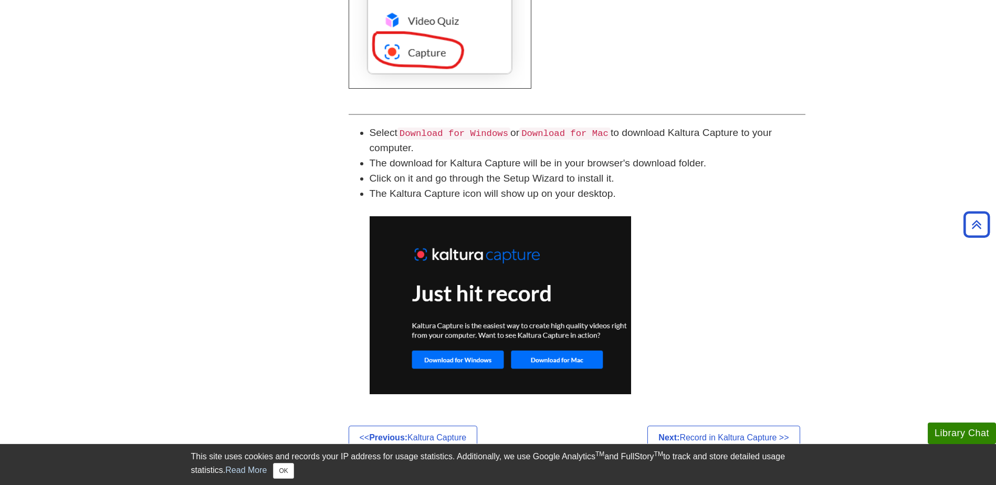 The image size is (996, 485). What do you see at coordinates (565, 133) in the screenshot?
I see `code: Download for Mac` at bounding box center [565, 133].